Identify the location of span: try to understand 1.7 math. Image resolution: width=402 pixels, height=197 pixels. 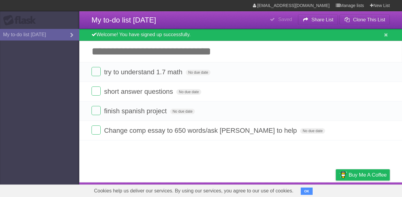
(144, 72).